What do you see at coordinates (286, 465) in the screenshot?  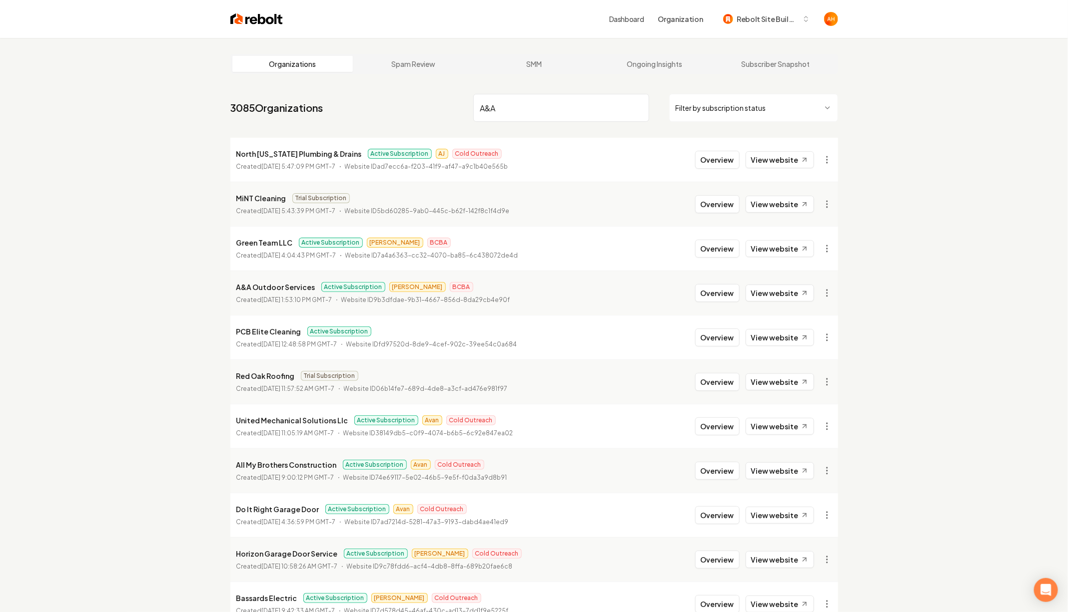 I see `p: All My Brothers Construction` at bounding box center [286, 465].